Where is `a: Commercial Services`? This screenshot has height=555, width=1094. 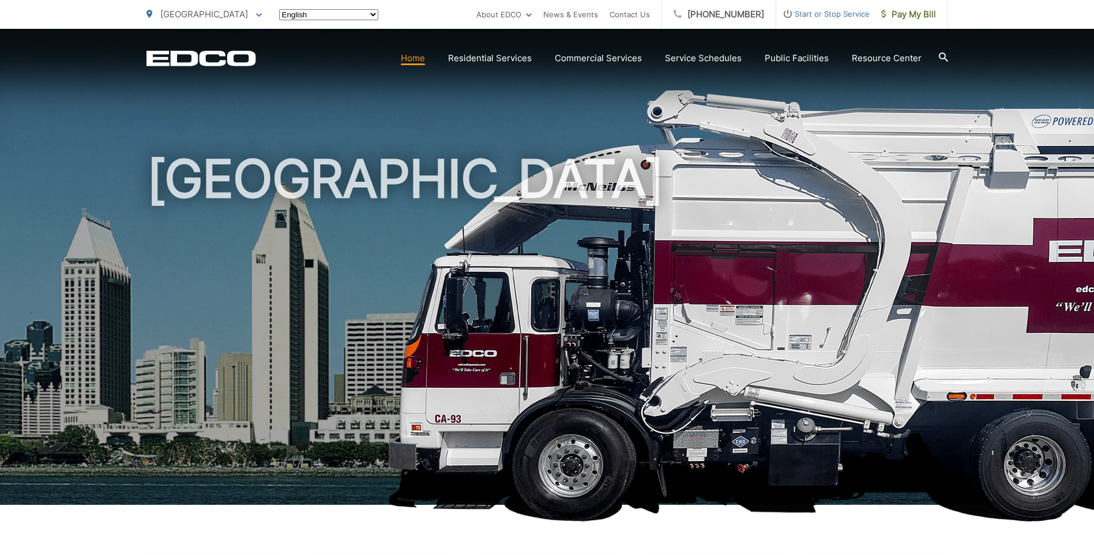 a: Commercial Services is located at coordinates (598, 58).